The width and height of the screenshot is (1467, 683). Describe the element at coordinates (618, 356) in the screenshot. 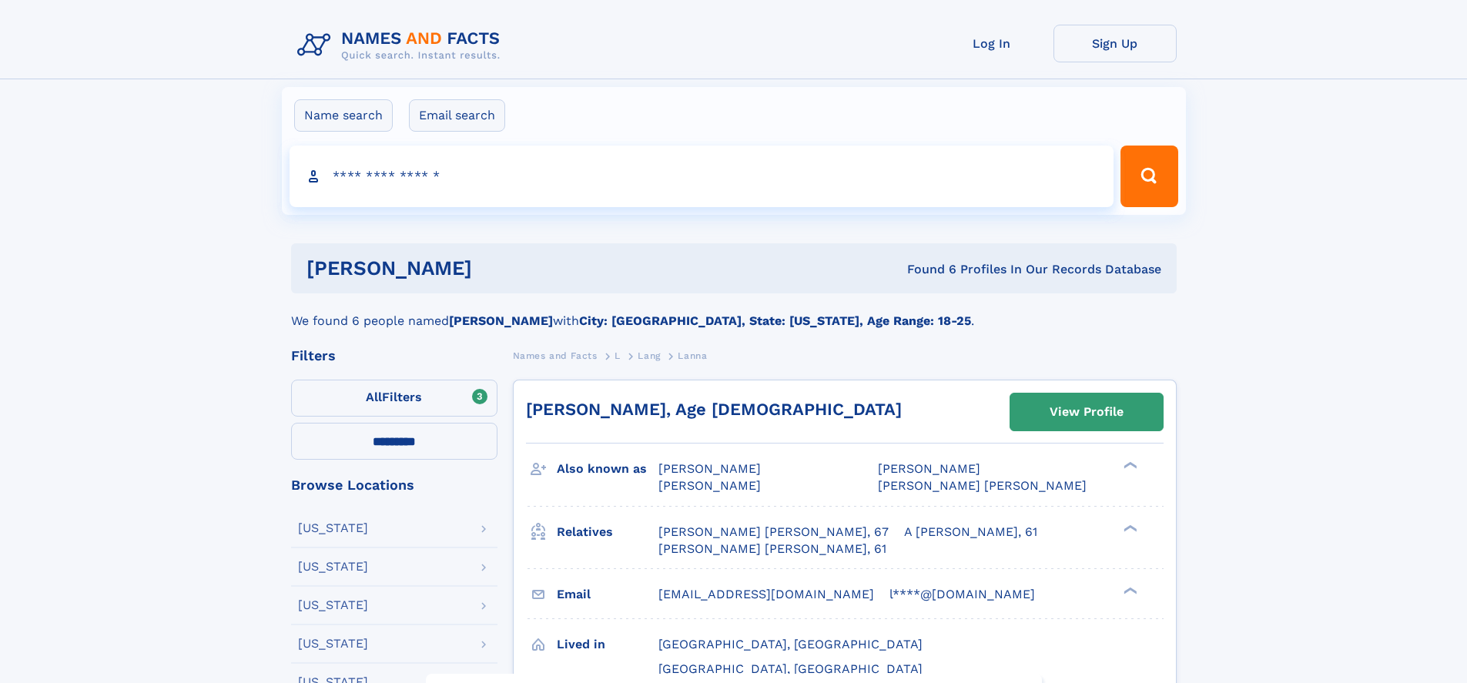

I see `span: L` at that location.